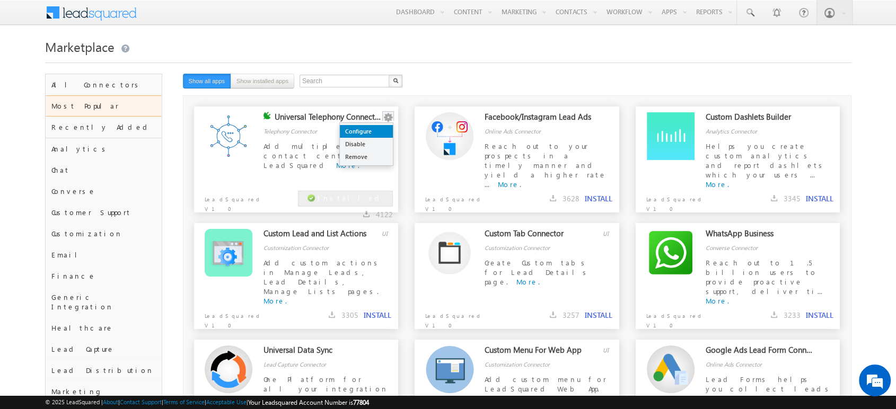 The height and width of the screenshot is (409, 896). Describe the element at coordinates (103, 276) in the screenshot. I see `div: Finance` at that location.